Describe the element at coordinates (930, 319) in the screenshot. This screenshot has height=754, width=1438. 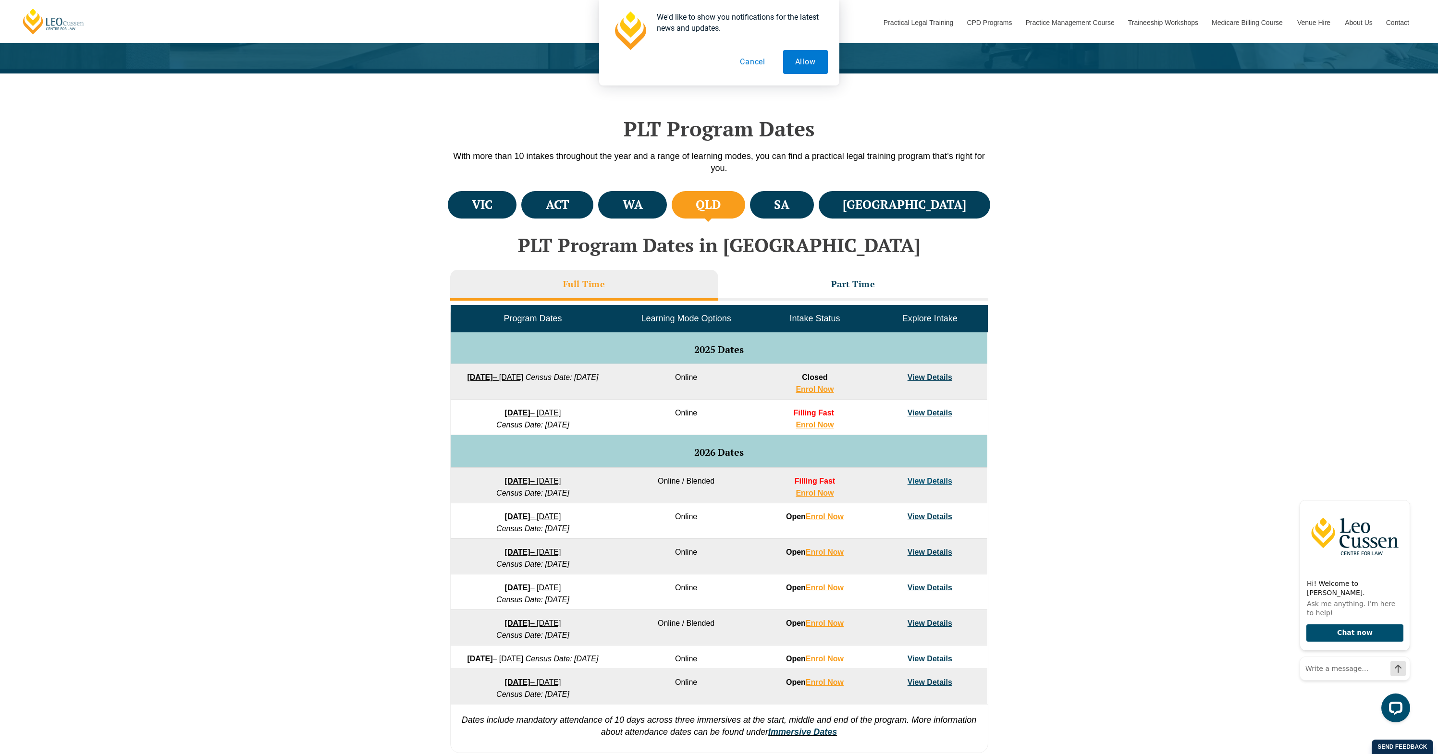
I see `span: Explore Intake` at that location.